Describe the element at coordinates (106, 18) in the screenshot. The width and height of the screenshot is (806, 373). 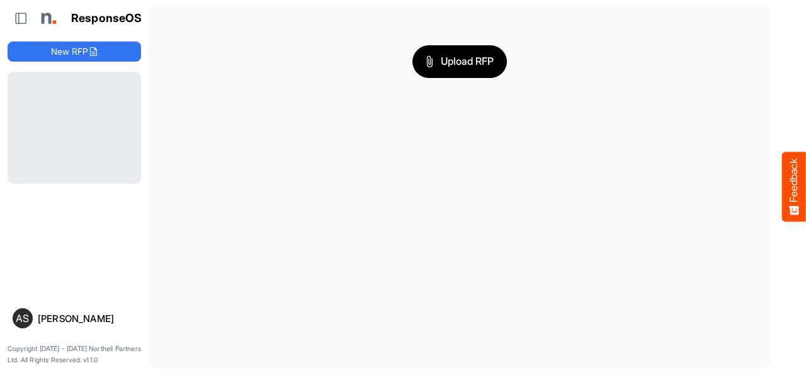
I see `h1: ResponseOS` at that location.